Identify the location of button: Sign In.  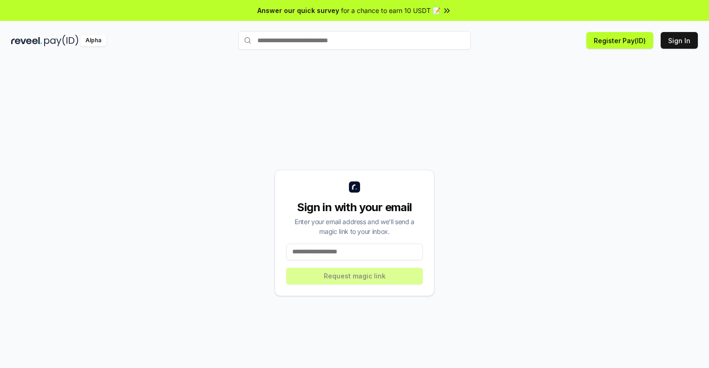
(679, 40).